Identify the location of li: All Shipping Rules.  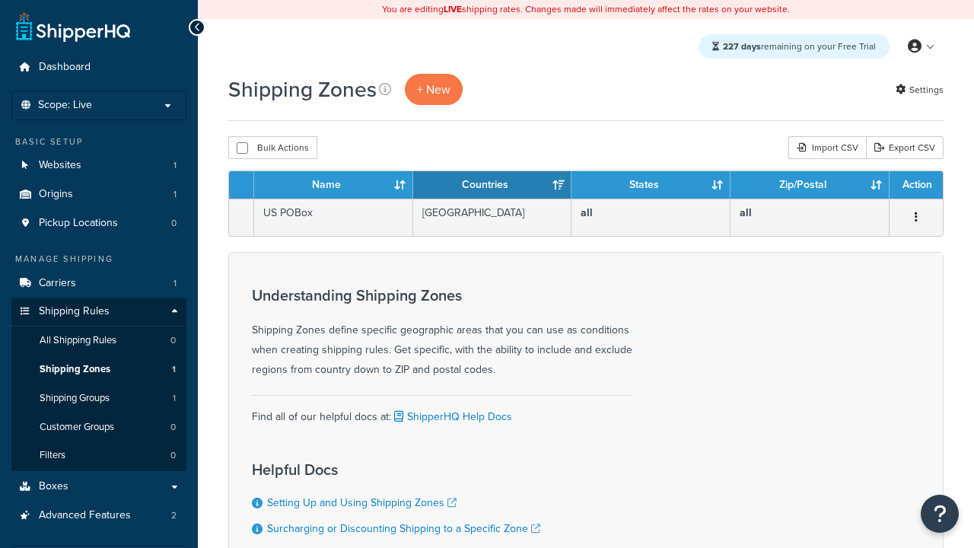
(99, 340).